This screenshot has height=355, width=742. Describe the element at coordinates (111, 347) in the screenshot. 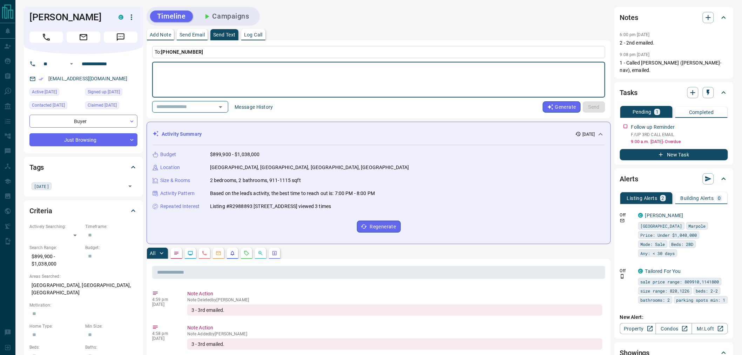

I see `p: Baths:` at that location.